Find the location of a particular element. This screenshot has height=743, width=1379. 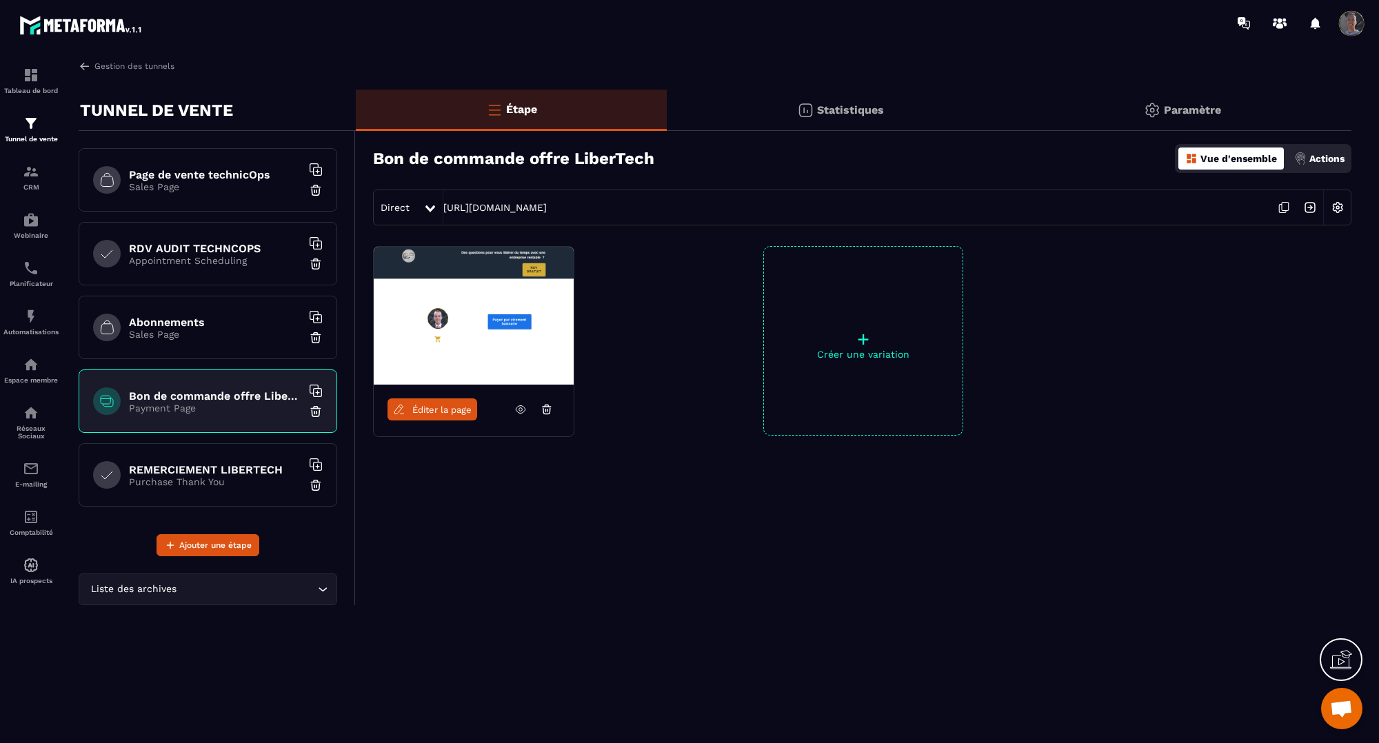

img: setting-w.858f3a88.svg is located at coordinates (1338, 208).